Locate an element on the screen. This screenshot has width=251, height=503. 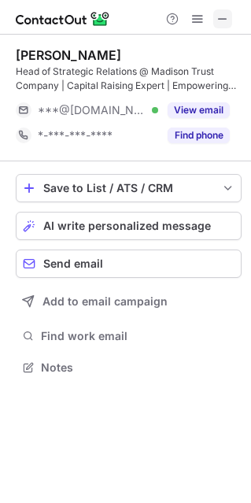
button: Find work email is located at coordinates (128, 336).